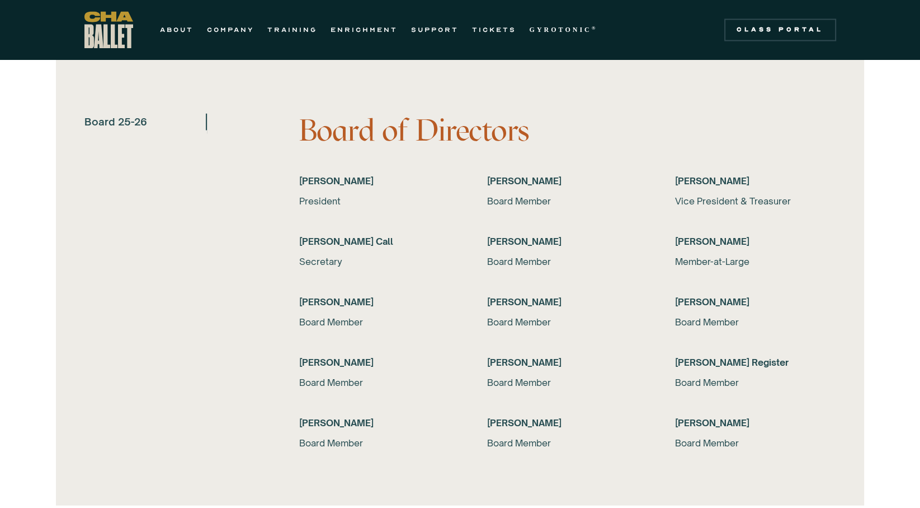 The width and height of the screenshot is (920, 508). I want to click on a: SUPPORT, so click(435, 30).